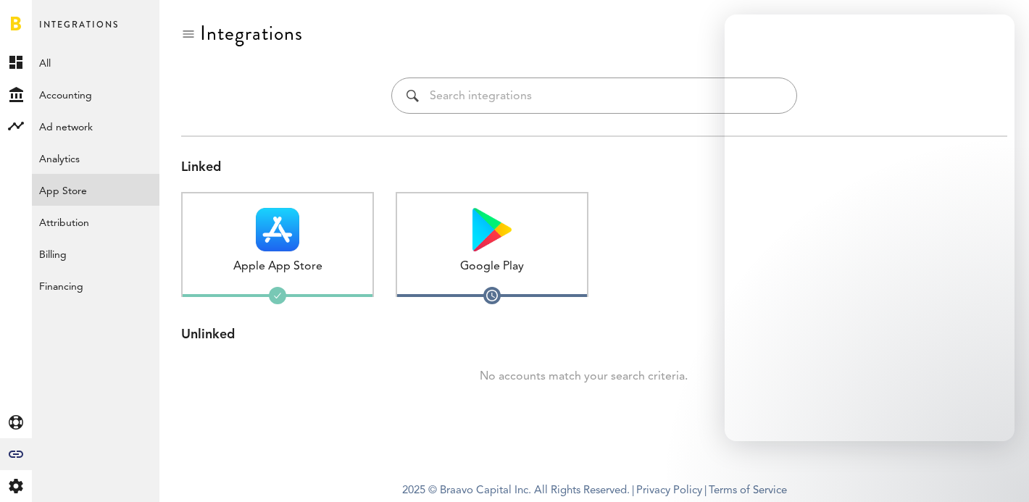  I want to click on a: Terms of Service, so click(748, 491).